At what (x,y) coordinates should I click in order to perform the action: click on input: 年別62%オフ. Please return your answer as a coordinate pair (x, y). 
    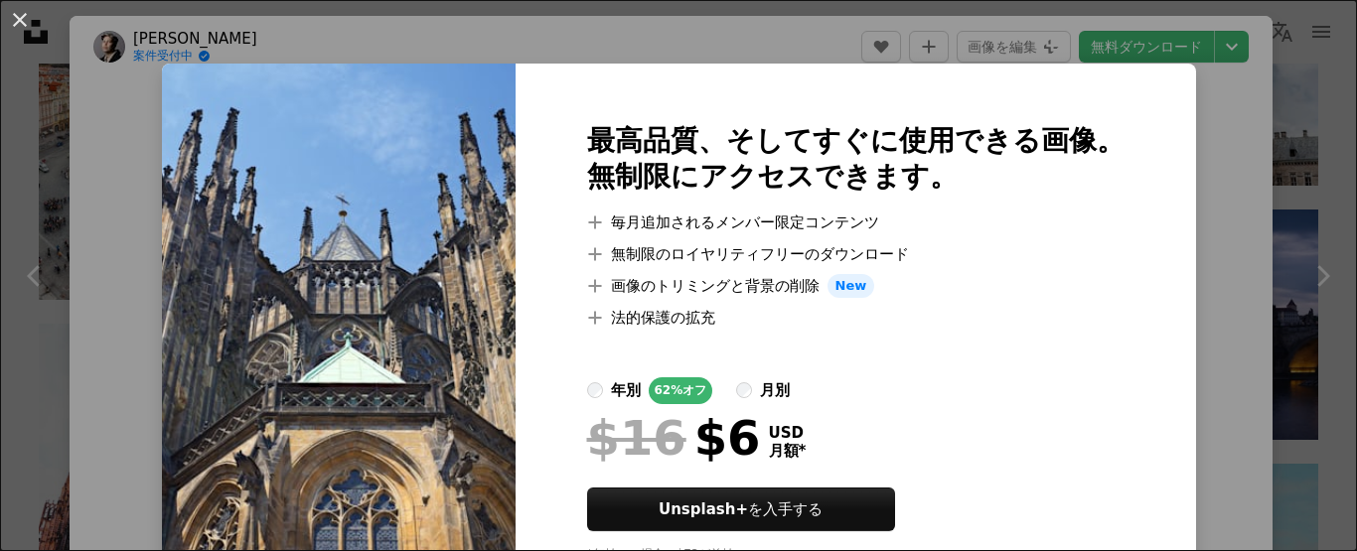
    Looking at the image, I should click on (595, 390).